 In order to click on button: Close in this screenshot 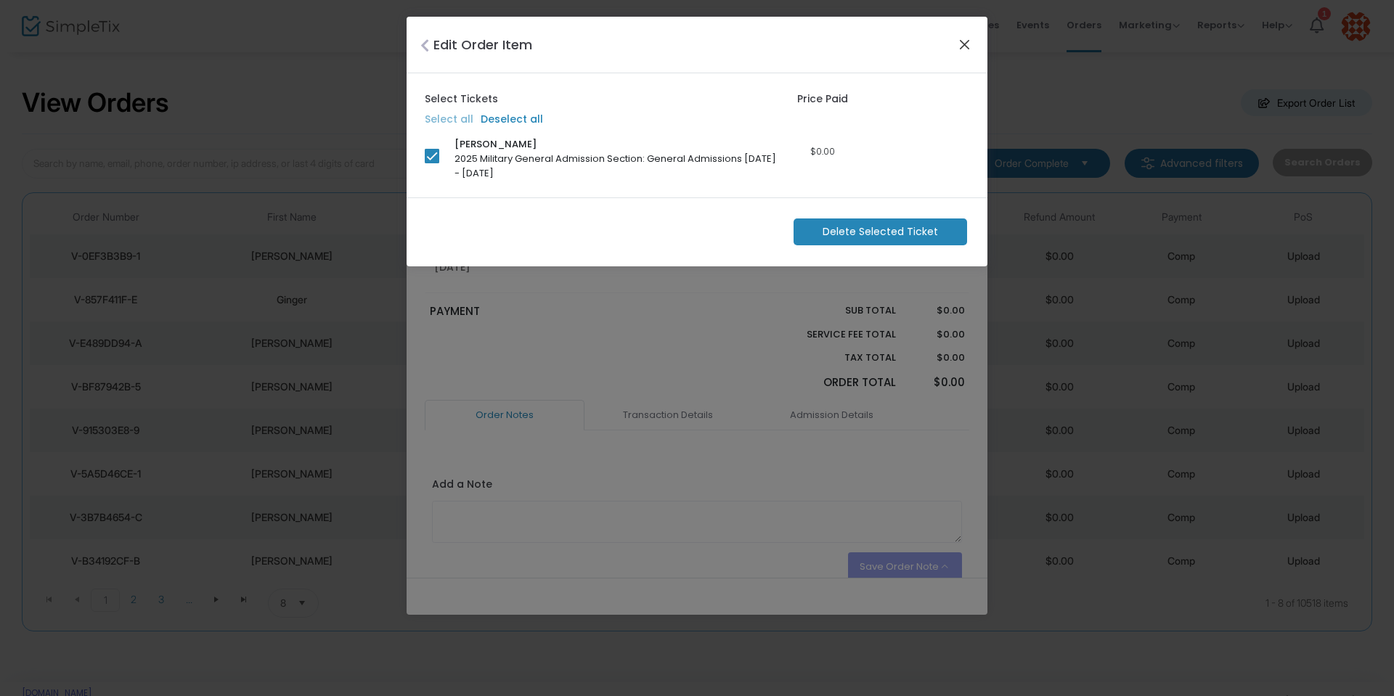, I will do `click(965, 44)`.